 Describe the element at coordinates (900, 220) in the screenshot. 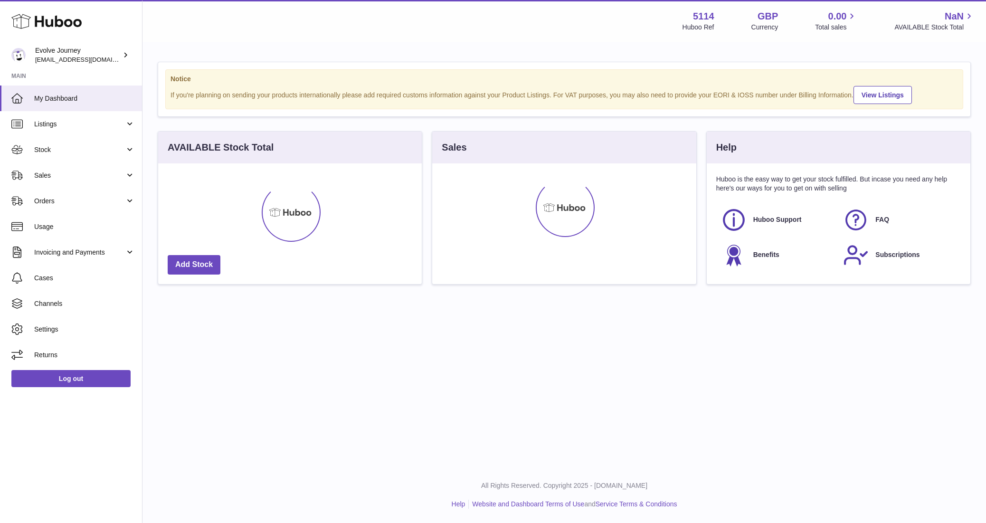

I see `a: FAQ` at that location.